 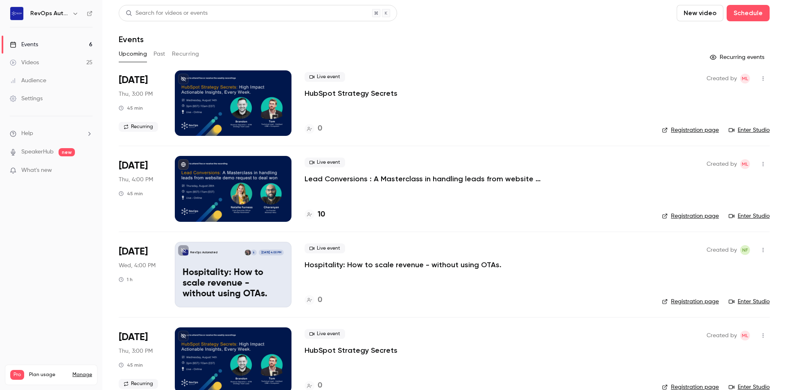 I want to click on div: S, so click(x=254, y=253).